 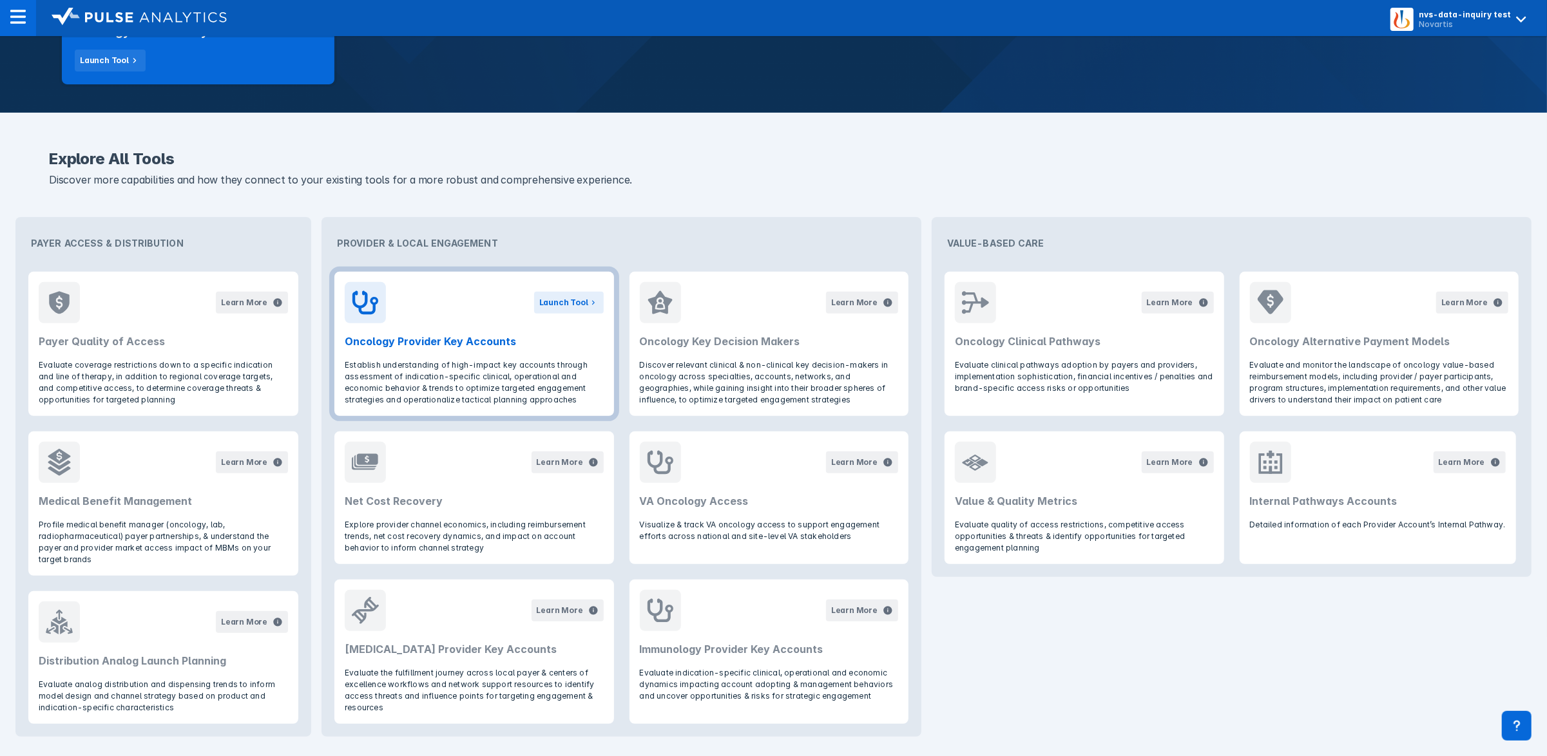 I want to click on h2: Immunology Provider Key Accounts, so click(x=768, y=649).